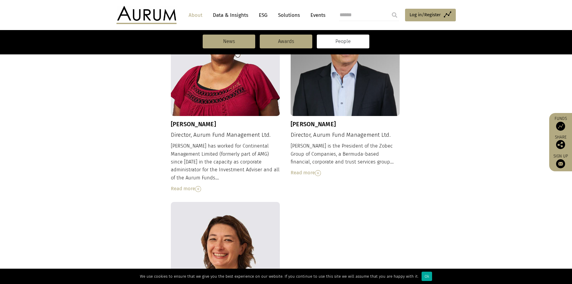  I want to click on img: Aurum, so click(146, 15).